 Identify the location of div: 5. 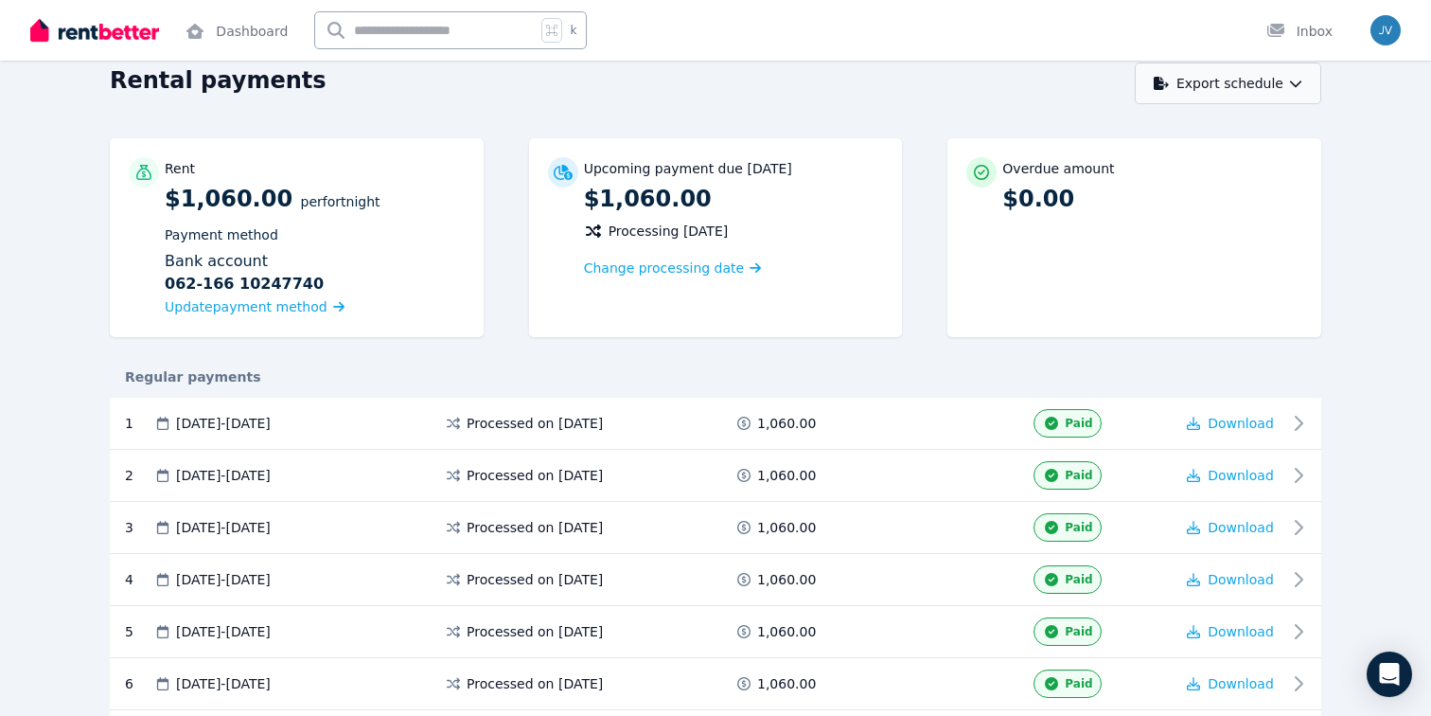
(139, 631).